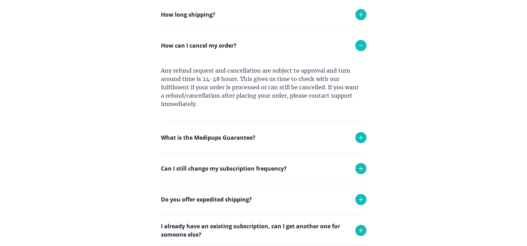 This screenshot has height=246, width=527. What do you see at coordinates (188, 15) in the screenshot?
I see `p: How long shipping?` at bounding box center [188, 15].